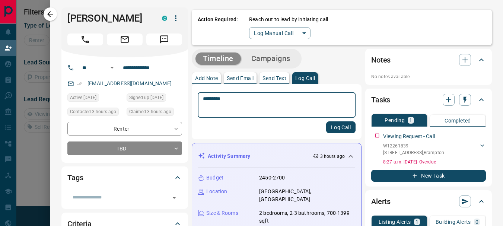 This screenshot has width=503, height=226. What do you see at coordinates (381, 100) in the screenshot?
I see `h2: Tasks` at bounding box center [381, 100].